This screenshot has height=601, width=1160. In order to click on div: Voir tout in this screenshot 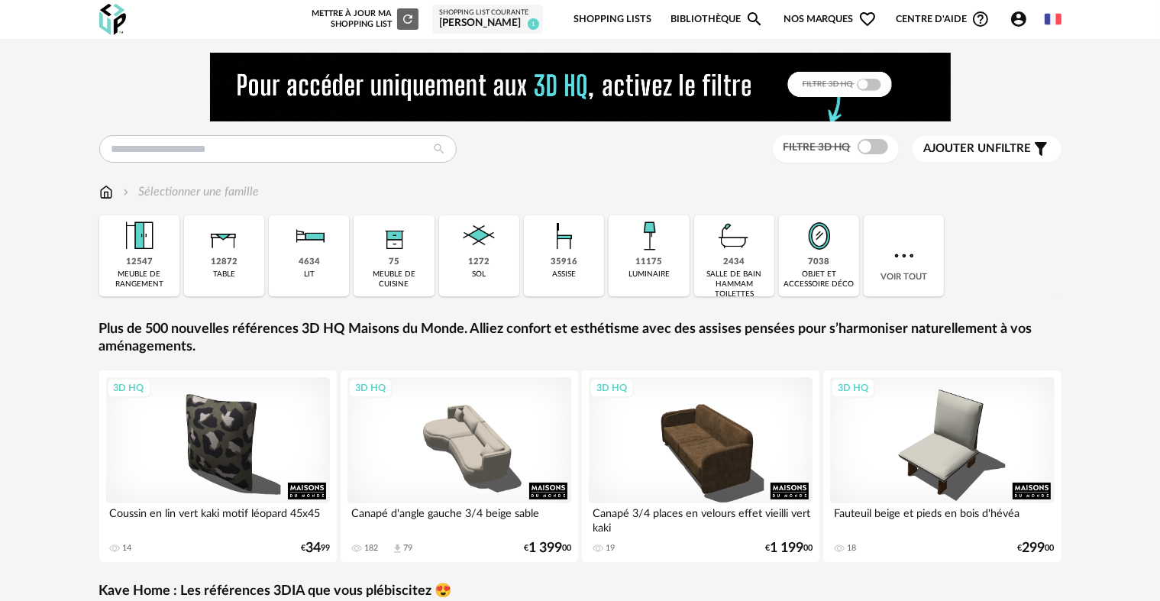, I will do `click(903, 256)`.